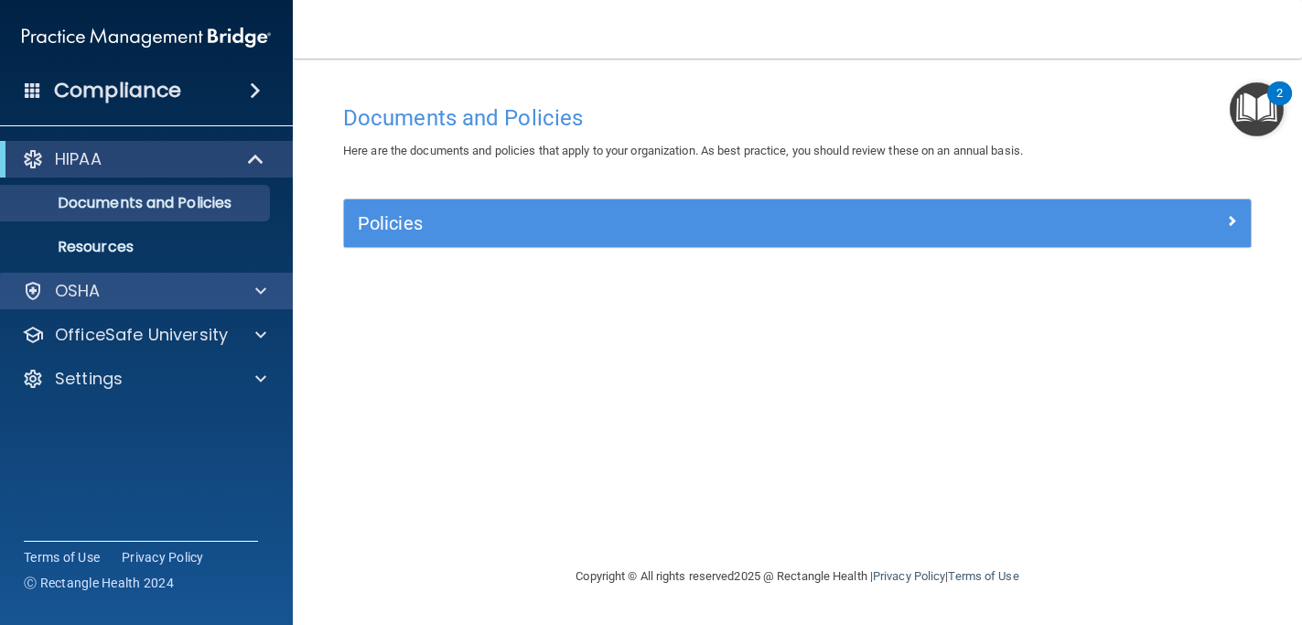 Image resolution: width=1302 pixels, height=625 pixels. I want to click on h4: Compliance, so click(117, 91).